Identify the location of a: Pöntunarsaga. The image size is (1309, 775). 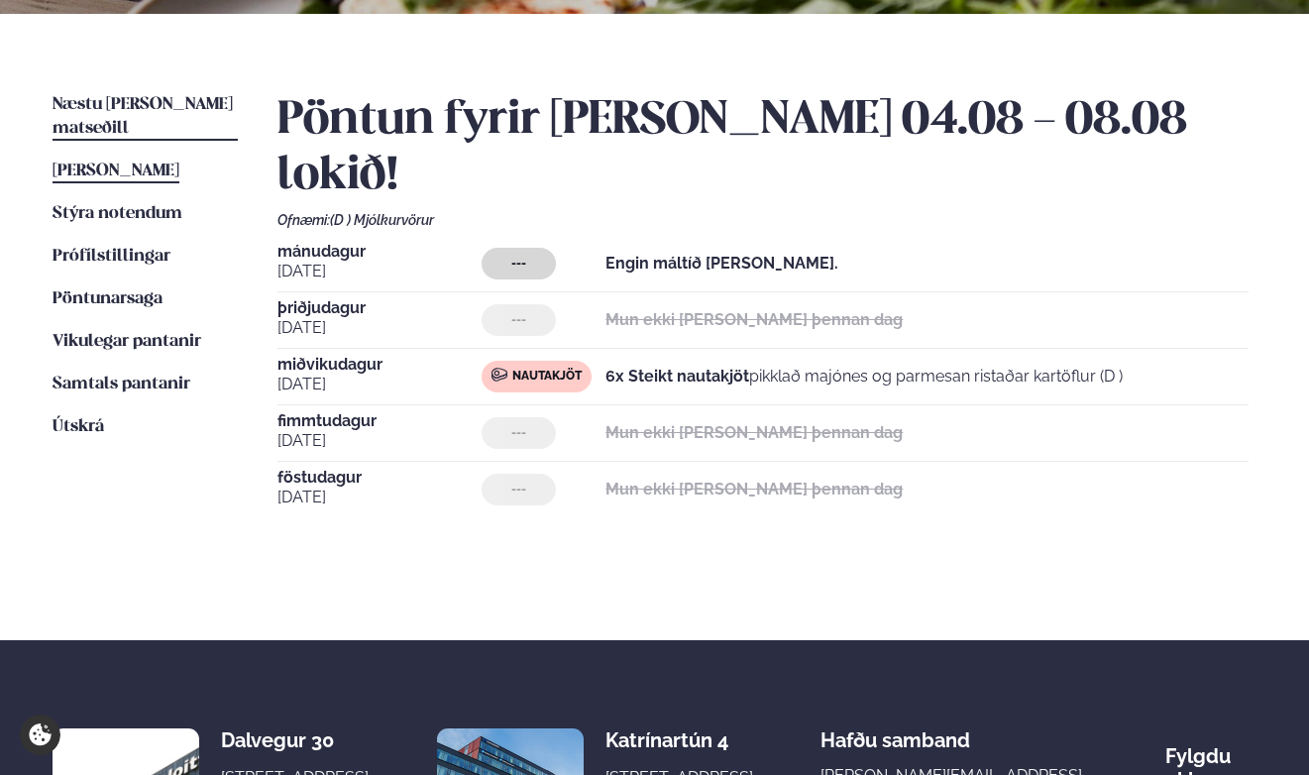
(107, 299).